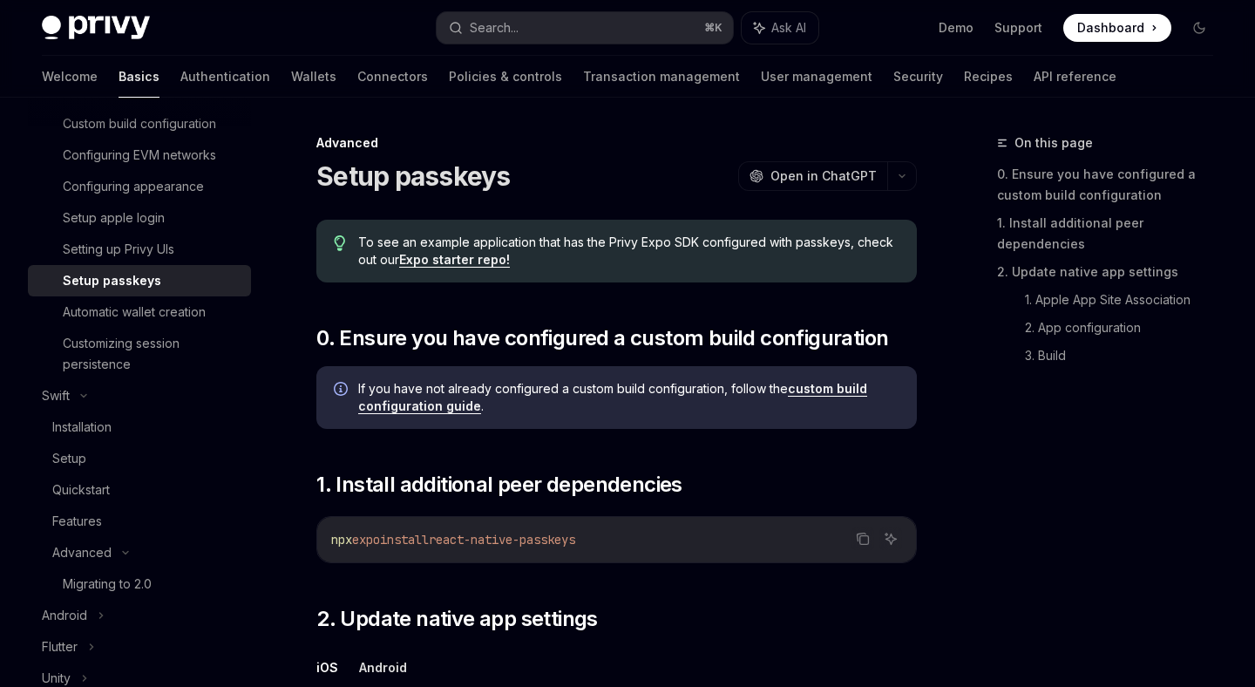 This screenshot has width=1255, height=687. Describe the element at coordinates (789, 28) in the screenshot. I see `span: Ask AI` at that location.